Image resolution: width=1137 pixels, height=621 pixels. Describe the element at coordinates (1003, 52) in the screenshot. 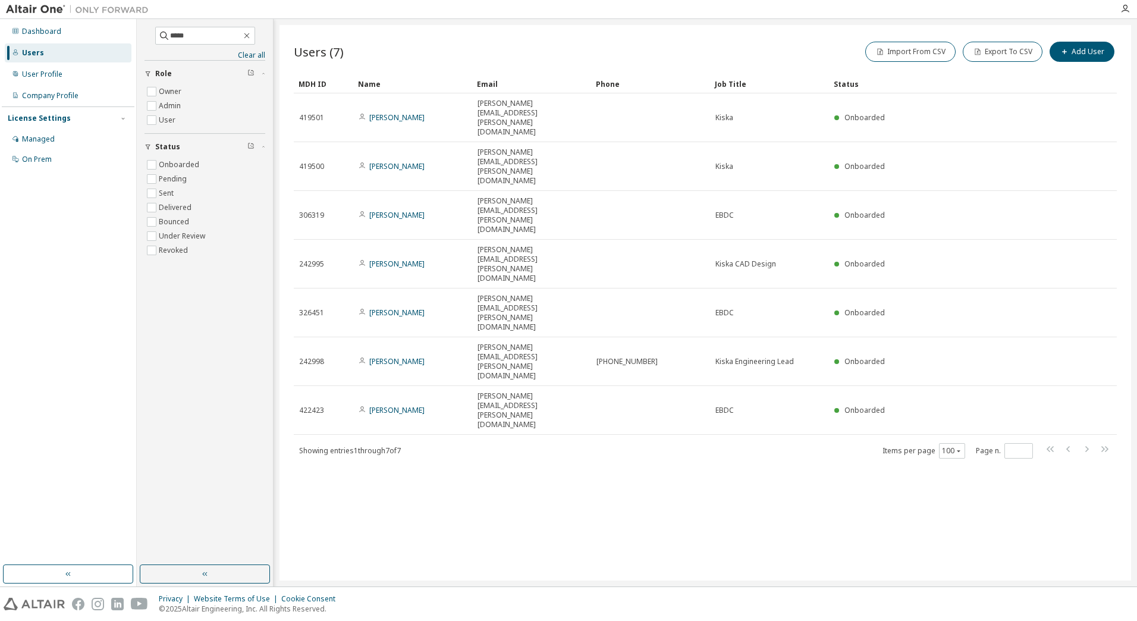

I see `button: Export To CSV` at that location.